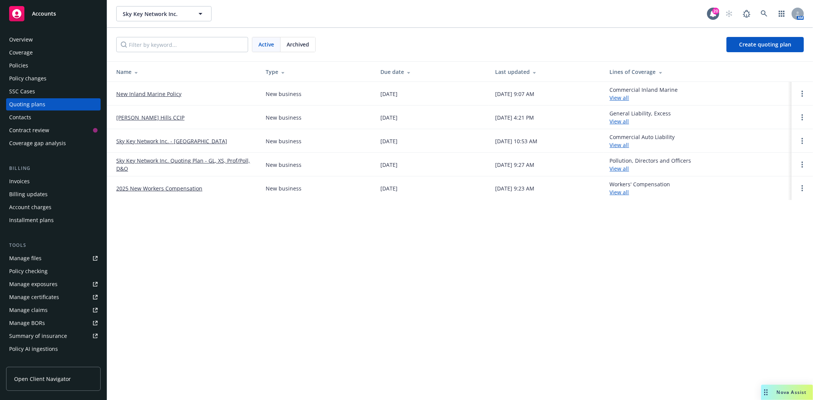  What do you see at coordinates (149, 94) in the screenshot?
I see `a: New Inland Marine Policy` at bounding box center [149, 94].